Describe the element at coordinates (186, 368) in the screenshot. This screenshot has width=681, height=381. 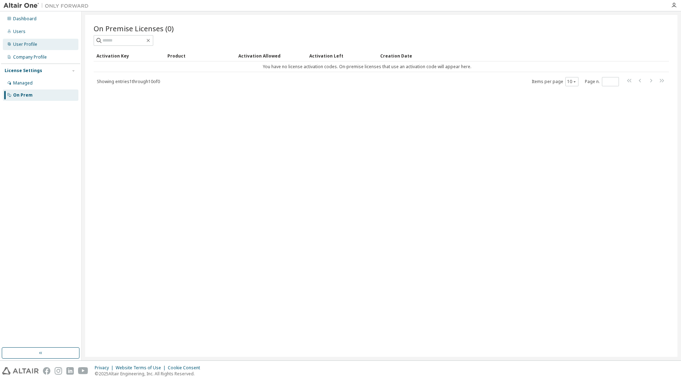
I see `div: Cookie Consent` at that location.